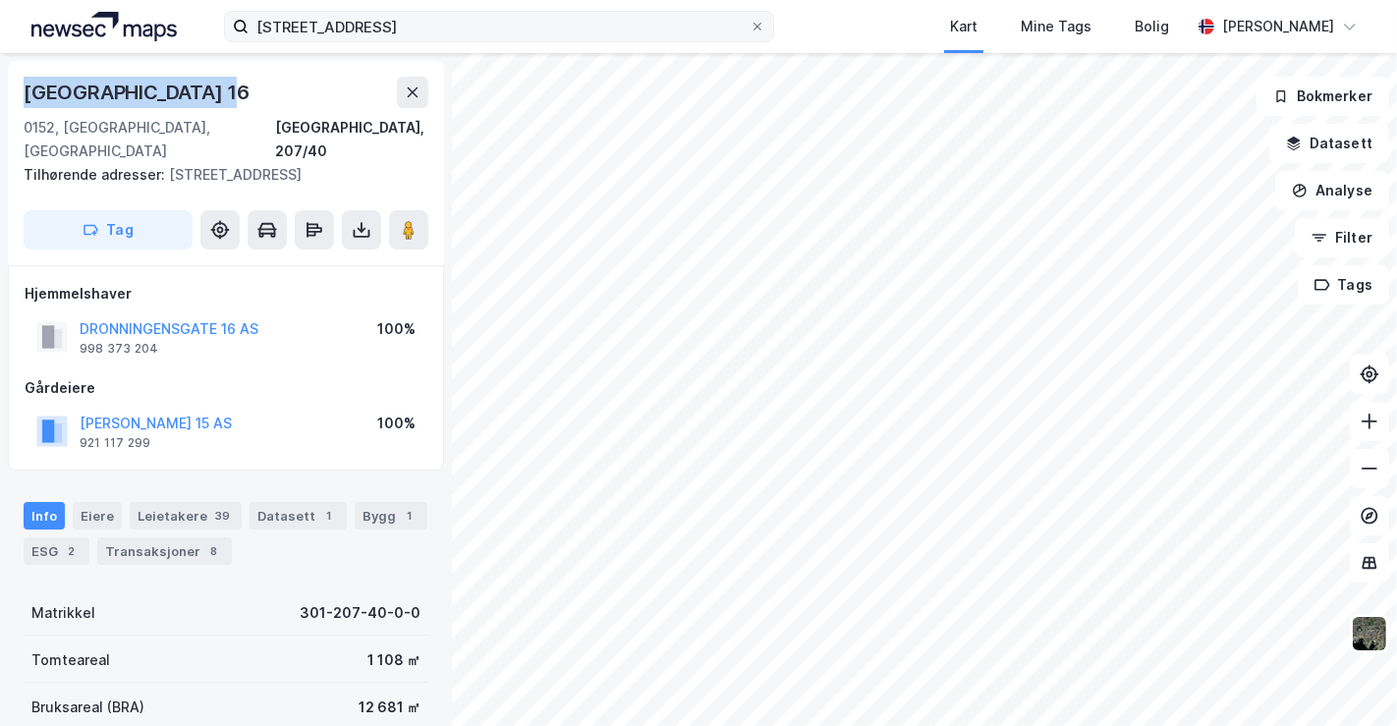 The image size is (1397, 726). What do you see at coordinates (1348, 679) in the screenshot?
I see `div: Chat Widget` at bounding box center [1348, 679].